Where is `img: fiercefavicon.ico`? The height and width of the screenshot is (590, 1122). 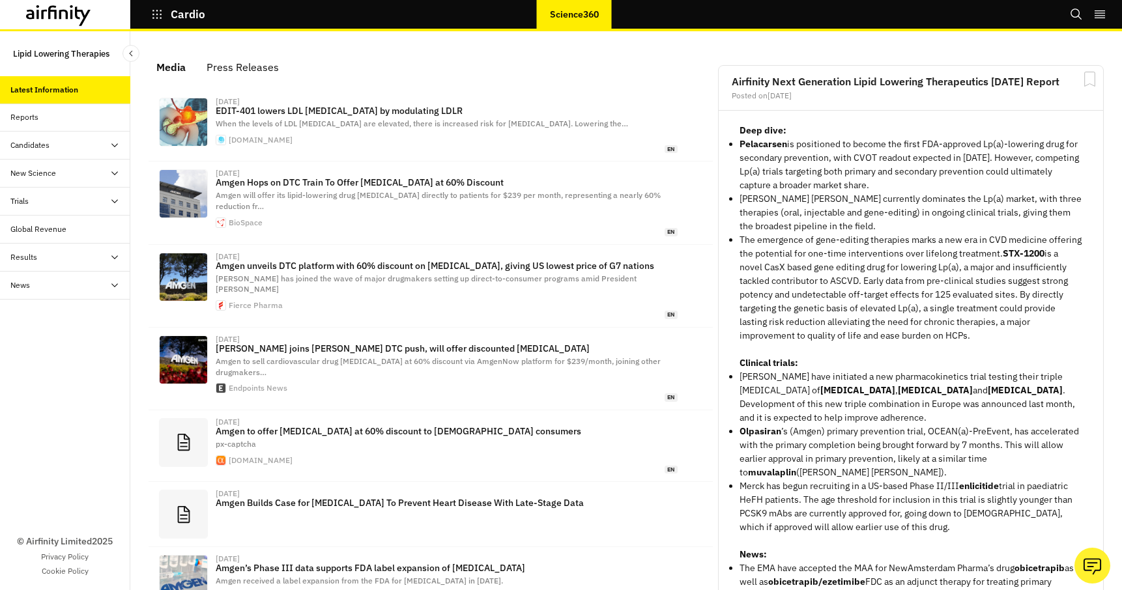
img: fiercefavicon.ico is located at coordinates (221, 306).